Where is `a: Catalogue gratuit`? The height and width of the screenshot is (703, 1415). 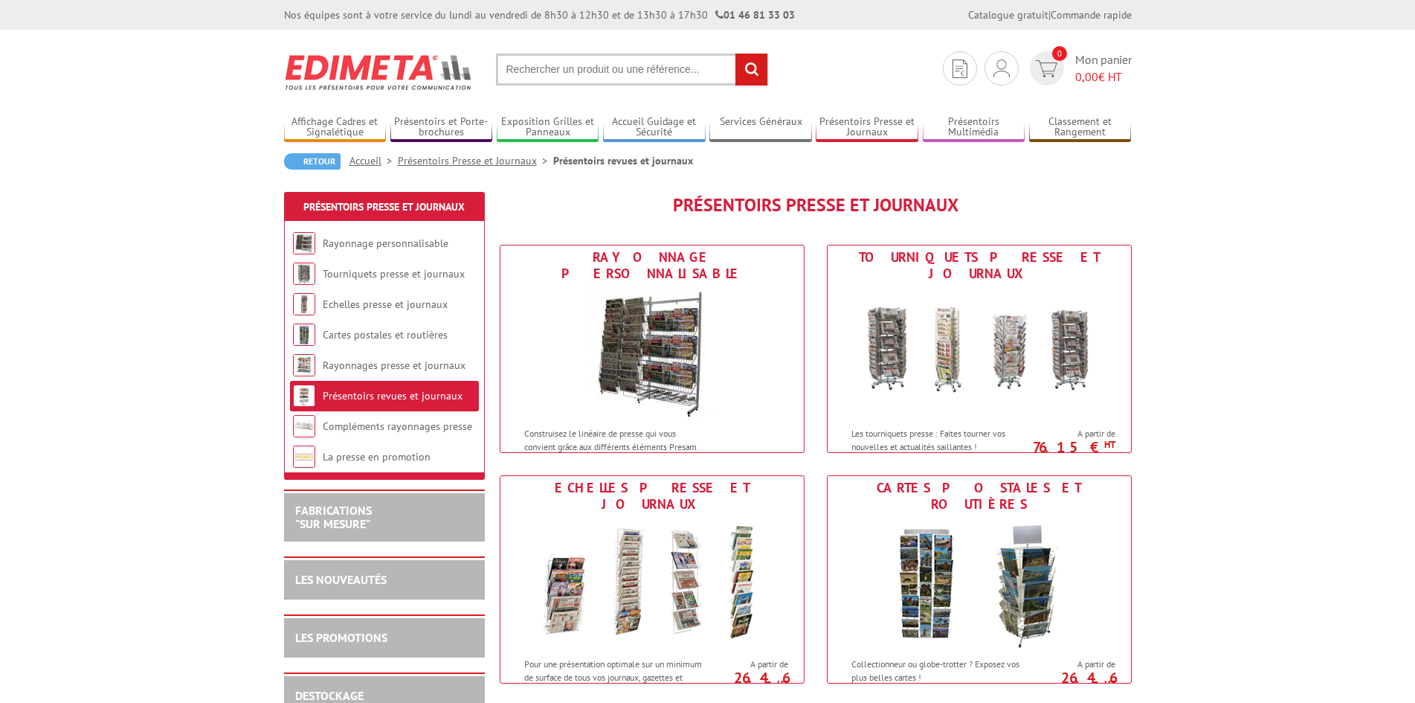 a: Catalogue gratuit is located at coordinates (1008, 15).